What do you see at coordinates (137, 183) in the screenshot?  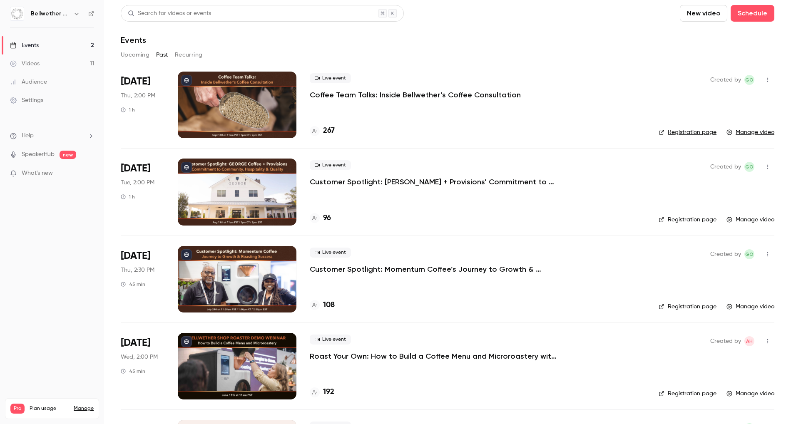 I see `span: Tue, 2:00 PM` at bounding box center [137, 183].